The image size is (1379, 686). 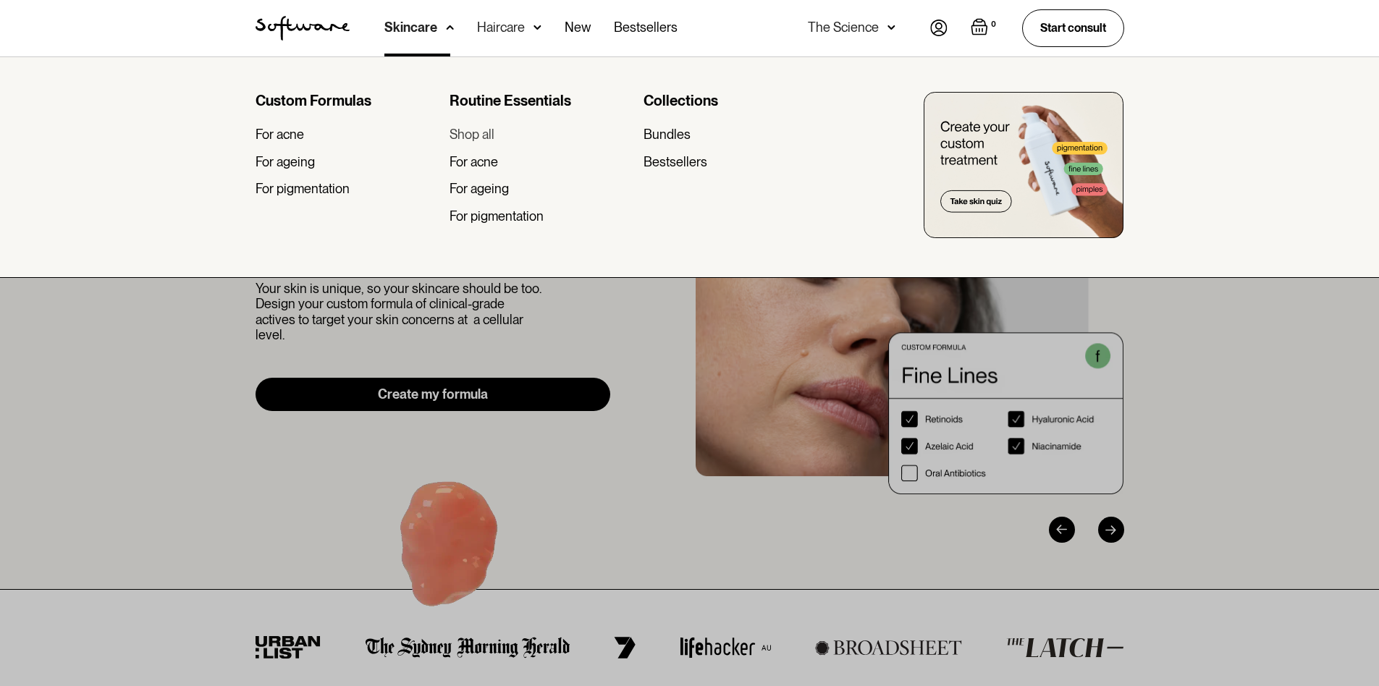 What do you see at coordinates (735, 162) in the screenshot?
I see `a: Bestsellers` at bounding box center [735, 162].